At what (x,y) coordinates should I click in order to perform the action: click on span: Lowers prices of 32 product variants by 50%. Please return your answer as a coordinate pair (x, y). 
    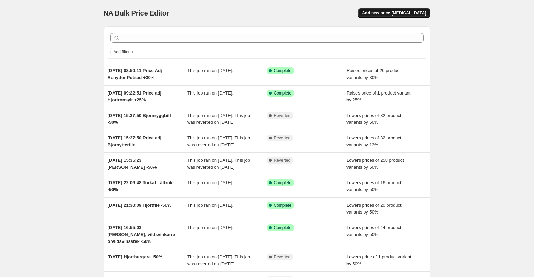
    Looking at the image, I should click on (374, 118).